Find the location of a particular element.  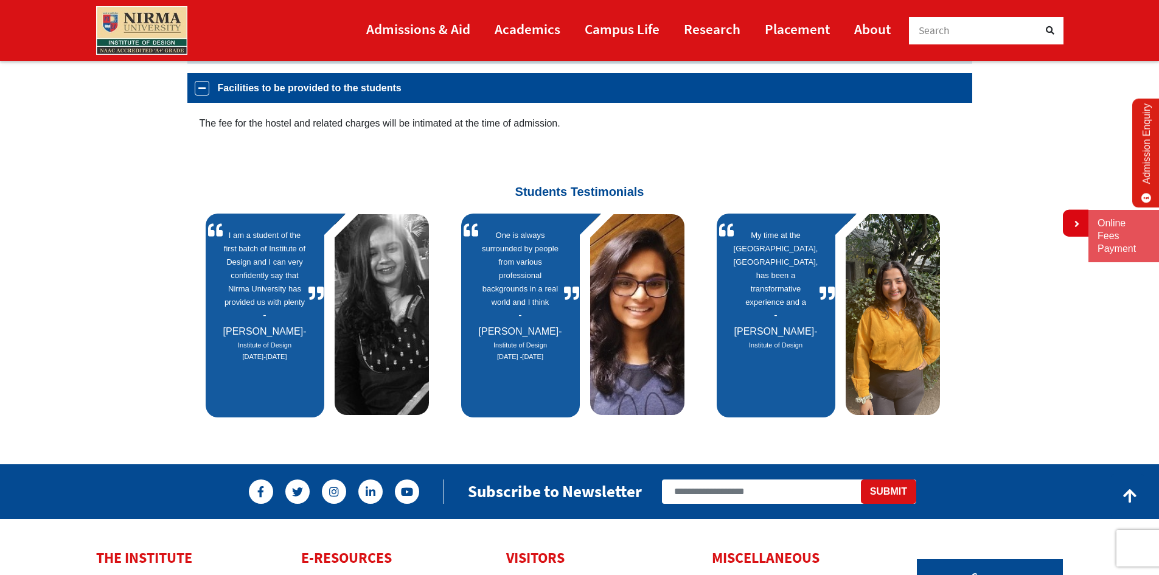

a: Facilities to be provided to the students is located at coordinates (580, 88).